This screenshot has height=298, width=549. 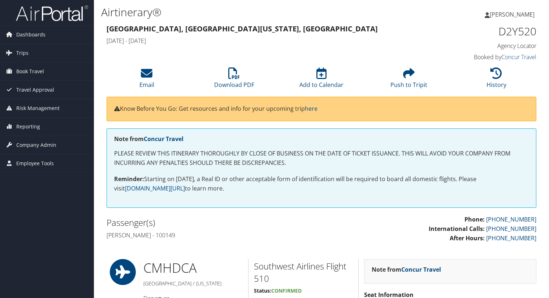 I want to click on h1: D2Y520, so click(x=487, y=31).